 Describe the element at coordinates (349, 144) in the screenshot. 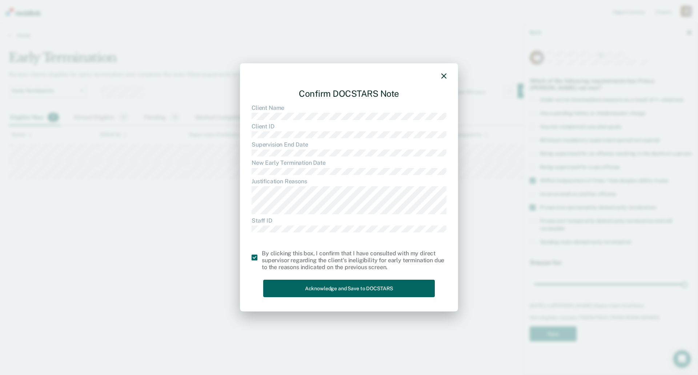

I see `dt: Supervision End Date` at that location.